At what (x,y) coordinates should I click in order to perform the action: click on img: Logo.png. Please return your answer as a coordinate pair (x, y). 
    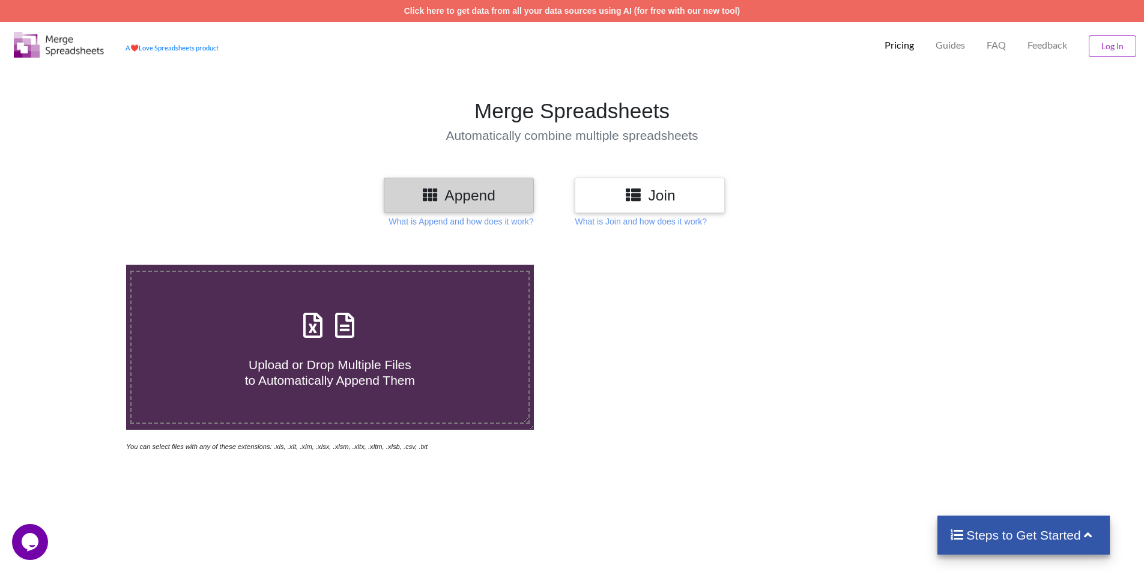
    Looking at the image, I should click on (59, 44).